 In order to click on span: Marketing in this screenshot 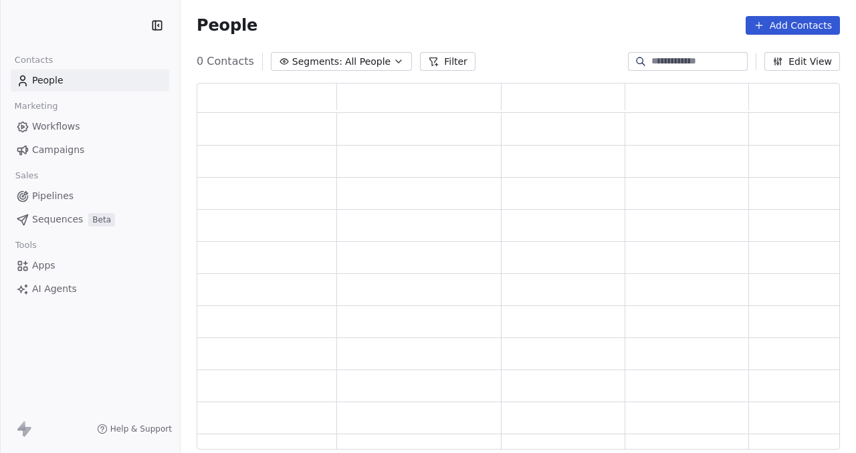, I will do `click(36, 106)`.